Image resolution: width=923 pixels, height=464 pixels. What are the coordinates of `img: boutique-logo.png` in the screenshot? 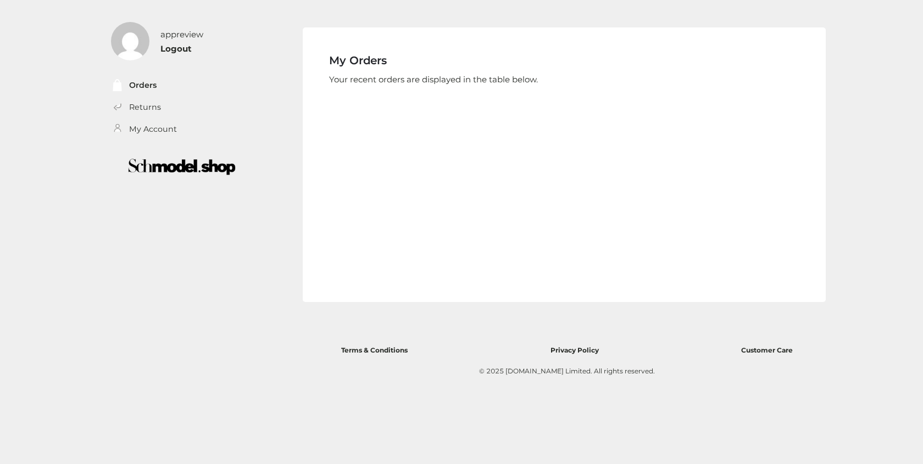 It's located at (182, 167).